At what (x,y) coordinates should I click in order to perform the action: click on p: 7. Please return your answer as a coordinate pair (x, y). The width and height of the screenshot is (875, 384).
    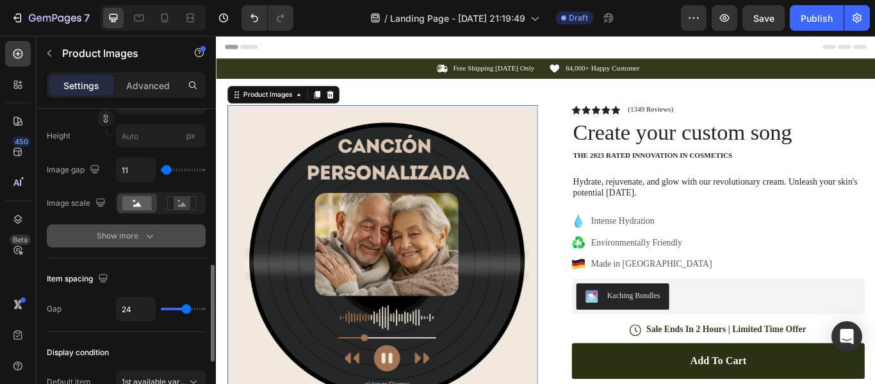
    Looking at the image, I should click on (86, 18).